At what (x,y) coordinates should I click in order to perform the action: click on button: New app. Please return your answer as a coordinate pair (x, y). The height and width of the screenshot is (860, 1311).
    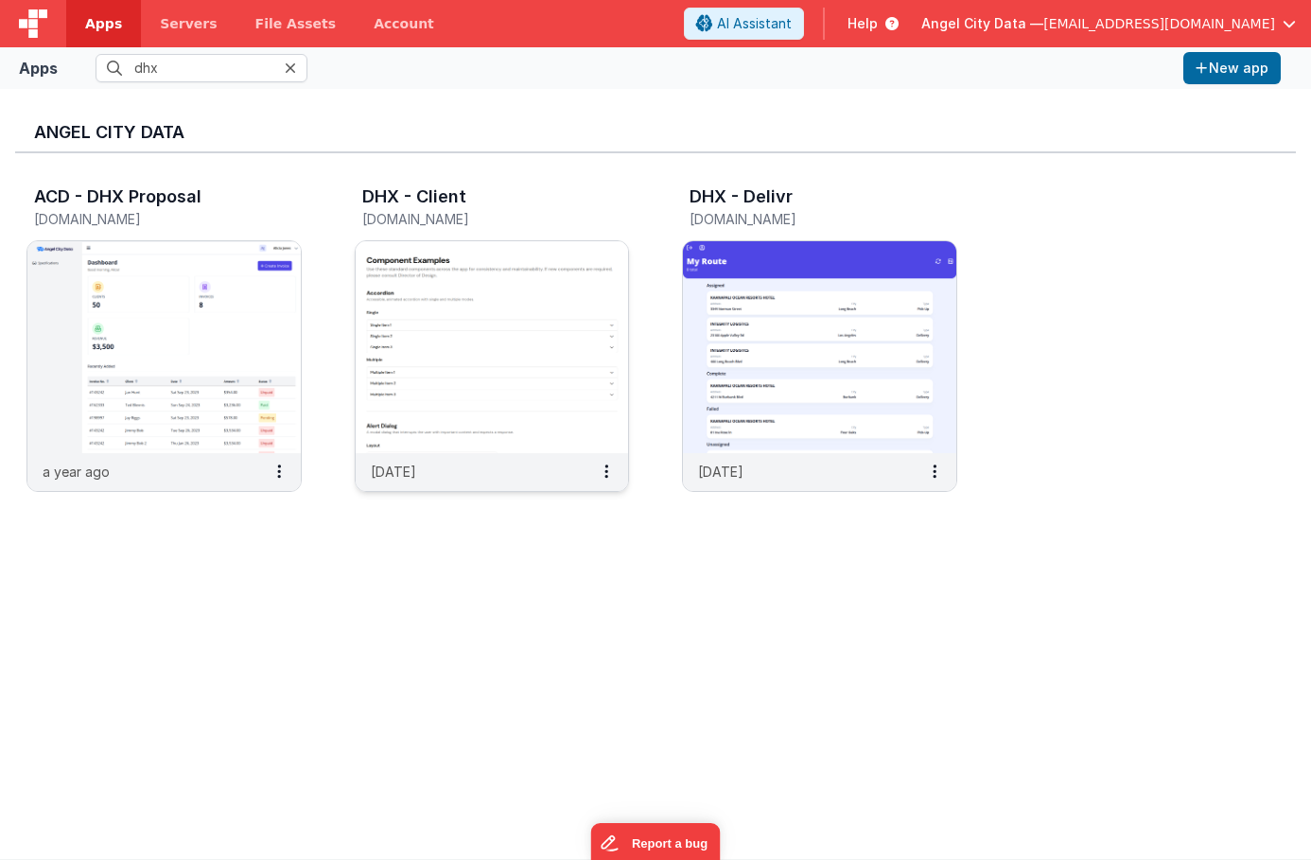
    Looking at the image, I should click on (1231, 68).